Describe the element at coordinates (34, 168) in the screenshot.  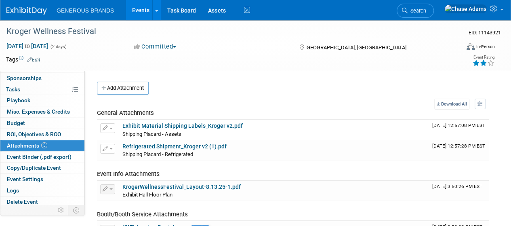
I see `span: Copy/Duplicate Event` at that location.